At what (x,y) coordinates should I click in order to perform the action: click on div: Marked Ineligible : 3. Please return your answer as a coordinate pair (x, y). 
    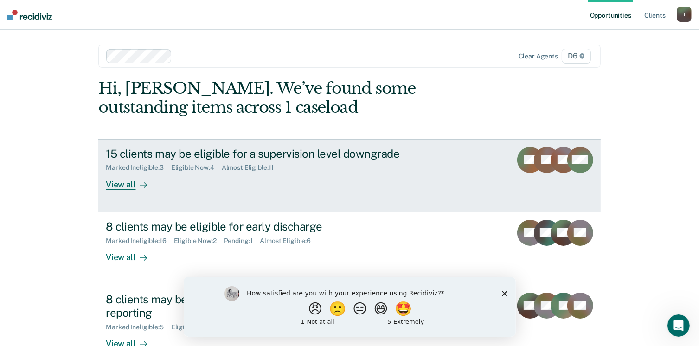
    Looking at the image, I should click on (138, 167).